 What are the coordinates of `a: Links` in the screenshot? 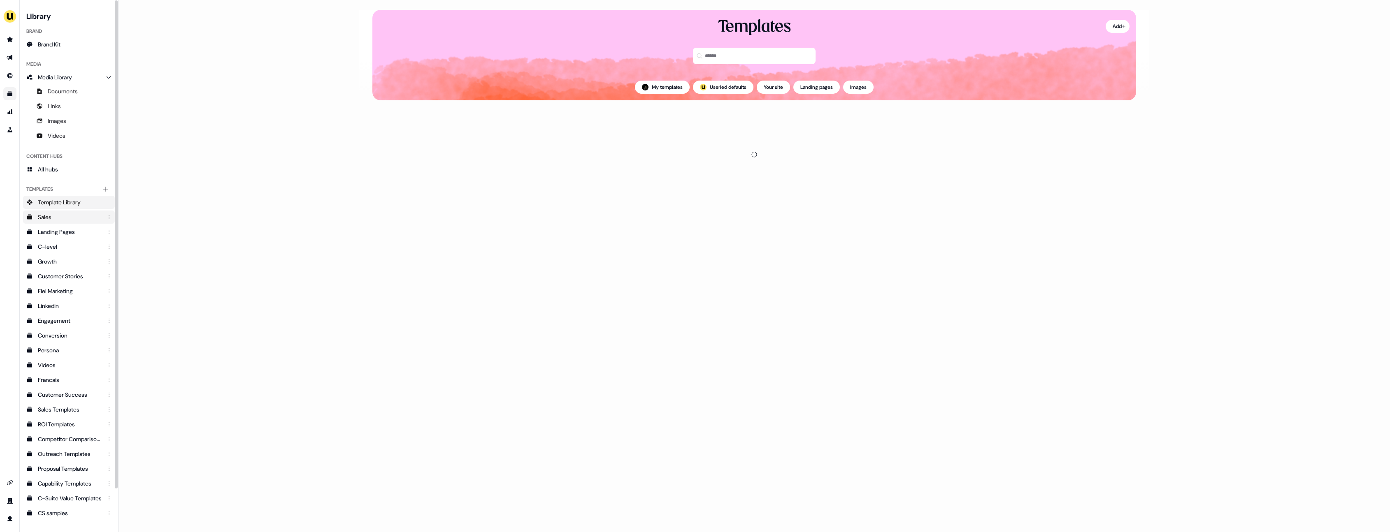 It's located at (69, 106).